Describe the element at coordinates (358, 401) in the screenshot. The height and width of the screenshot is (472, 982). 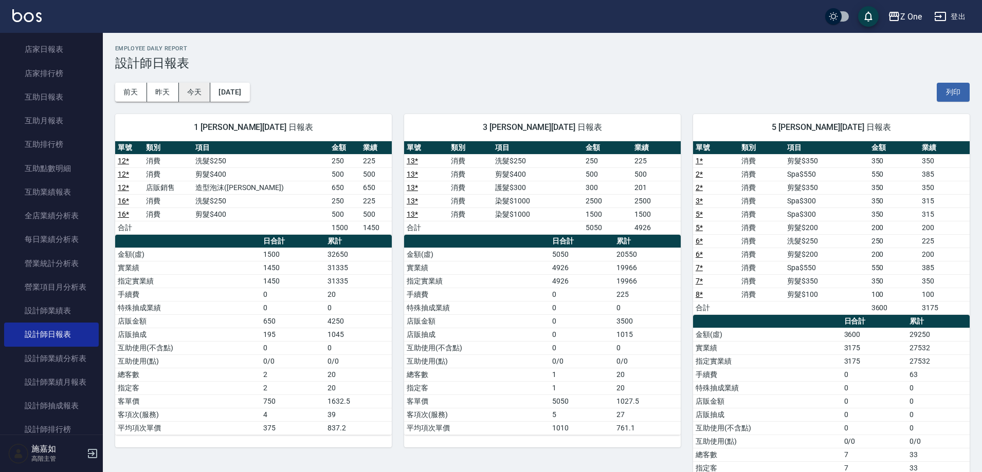
I see `td: 1632.5` at that location.